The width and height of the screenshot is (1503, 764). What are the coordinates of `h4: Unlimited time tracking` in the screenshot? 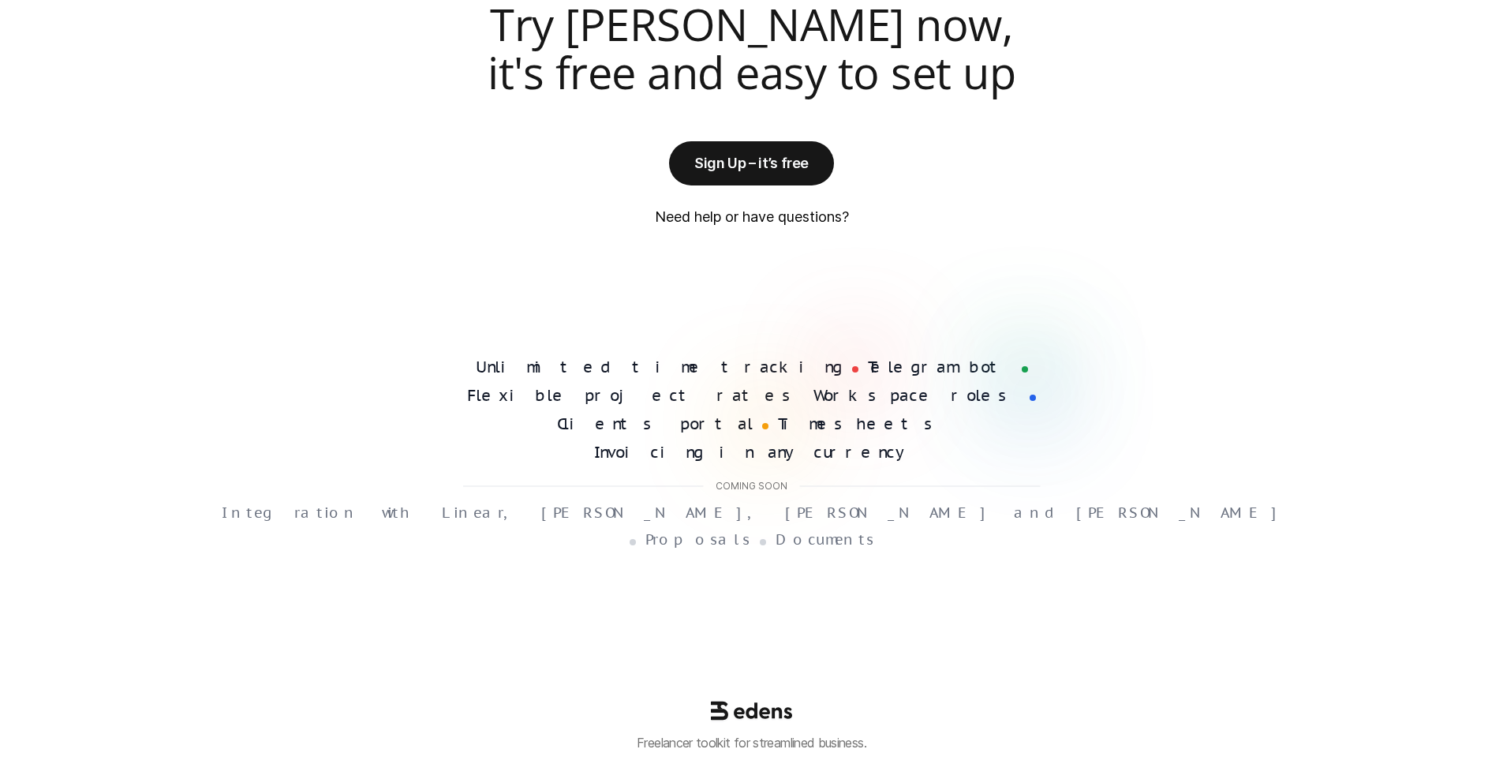 It's located at (659, 367).